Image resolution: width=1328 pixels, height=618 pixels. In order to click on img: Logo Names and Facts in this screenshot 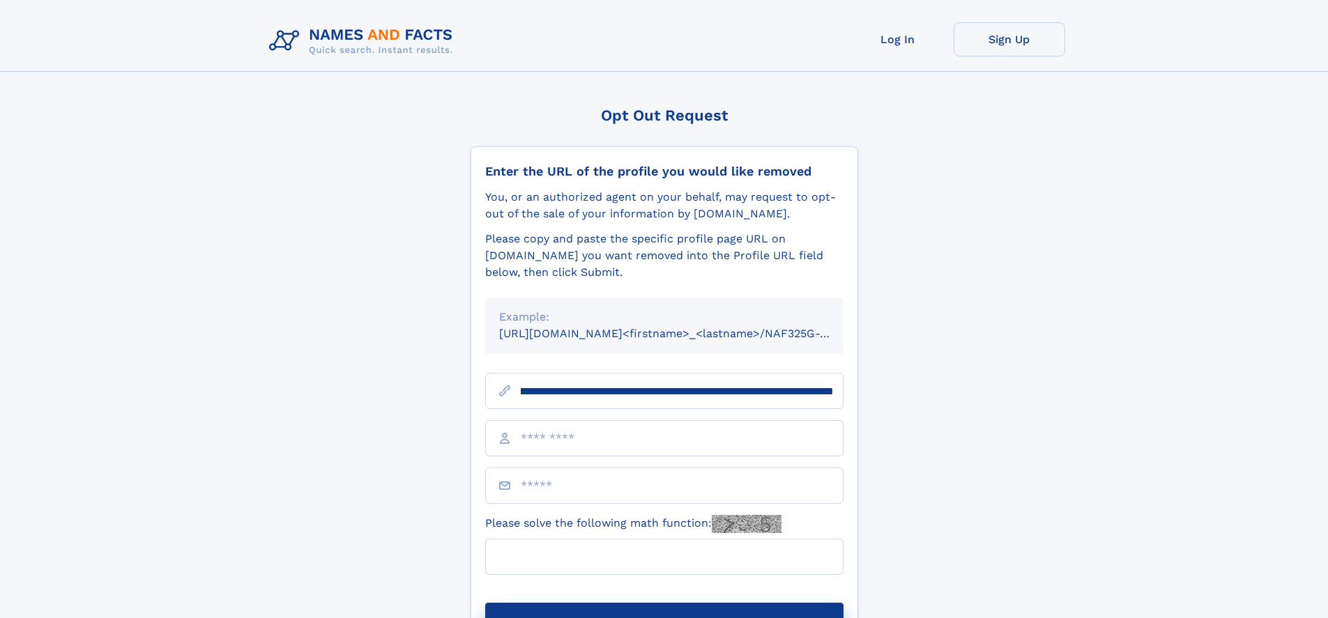, I will do `click(364, 41)`.